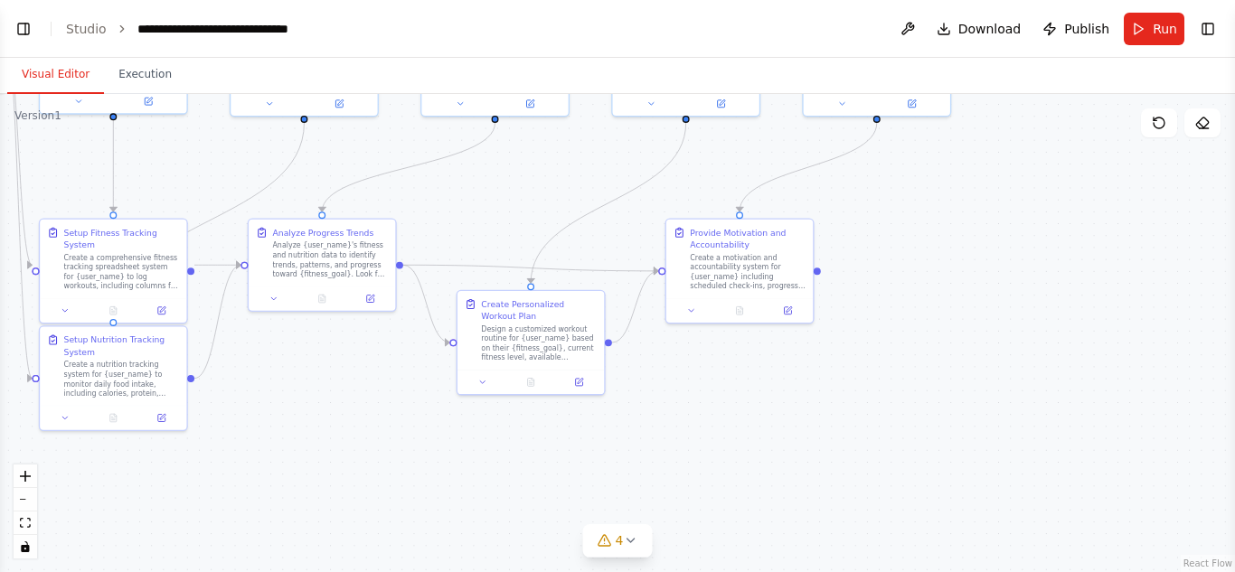 The image size is (1235, 572). Describe the element at coordinates (740, 270) in the screenshot. I see `div: Provide Motivation and AccountabilityCreate a motivation and accountability system for {user_name...` at that location.